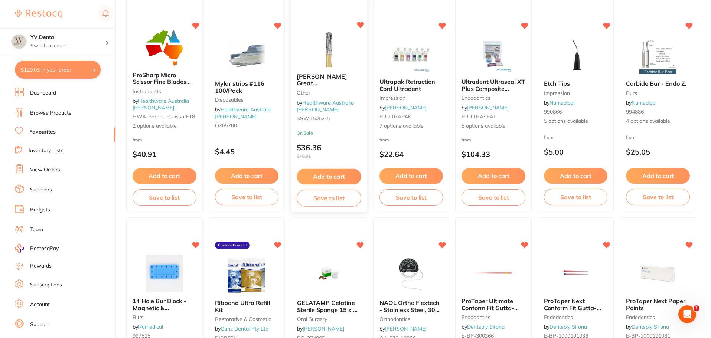 The image size is (711, 338). Describe the element at coordinates (247, 56) in the screenshot. I see `img: Mylar strips #116 100/Pack` at that location.